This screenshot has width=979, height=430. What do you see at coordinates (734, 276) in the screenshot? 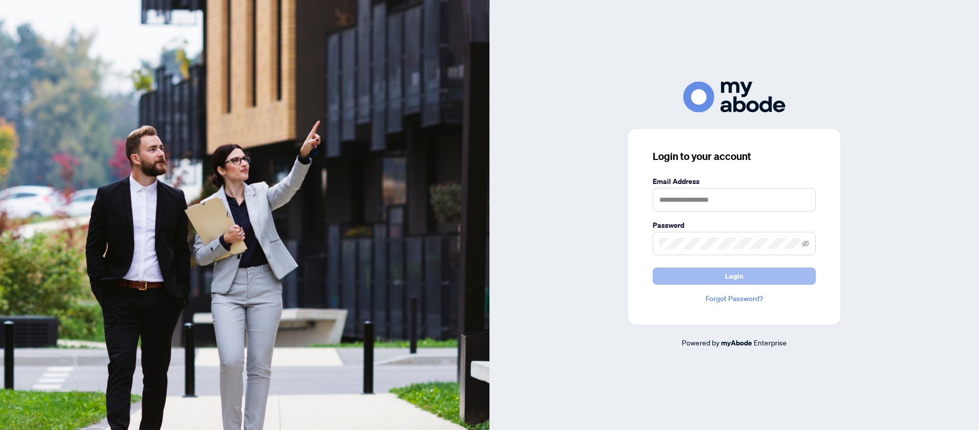
I see `button: Login` at bounding box center [734, 276].